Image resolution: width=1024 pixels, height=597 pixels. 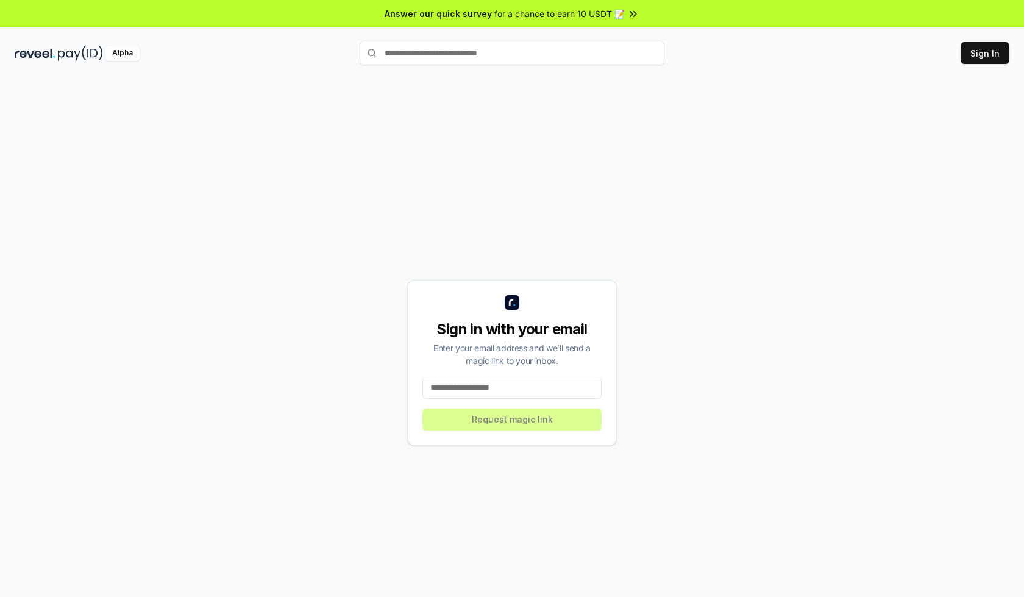 What do you see at coordinates (438, 13) in the screenshot?
I see `span: Answer our quick survey` at bounding box center [438, 13].